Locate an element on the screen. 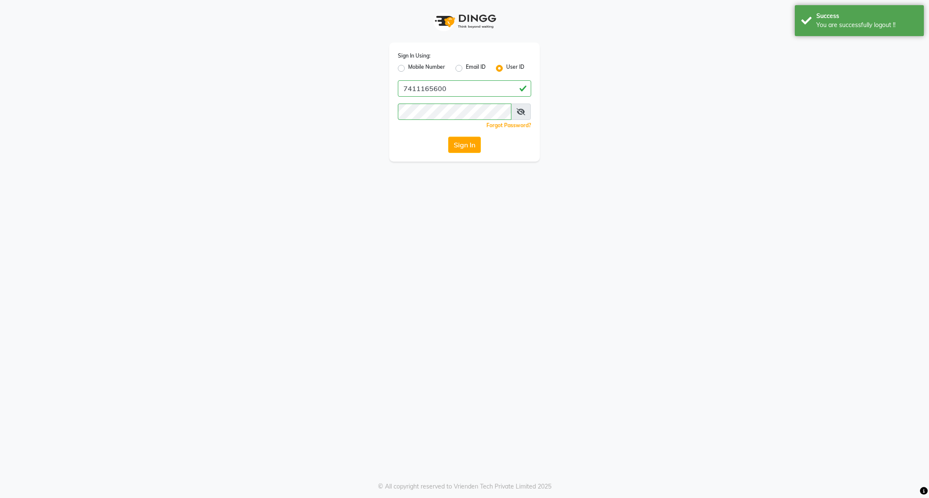  label: Sign In Using: is located at coordinates (414, 56).